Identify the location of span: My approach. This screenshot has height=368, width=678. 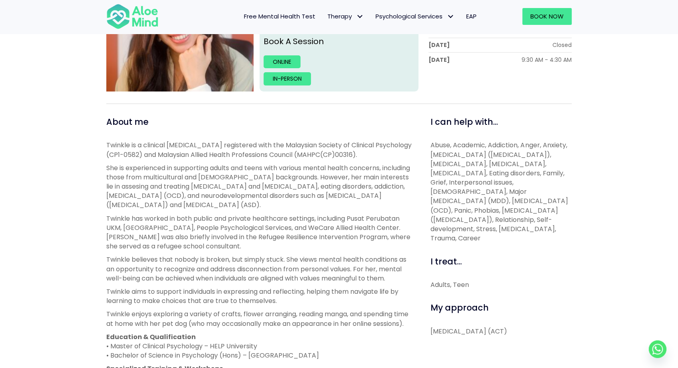
(459, 307).